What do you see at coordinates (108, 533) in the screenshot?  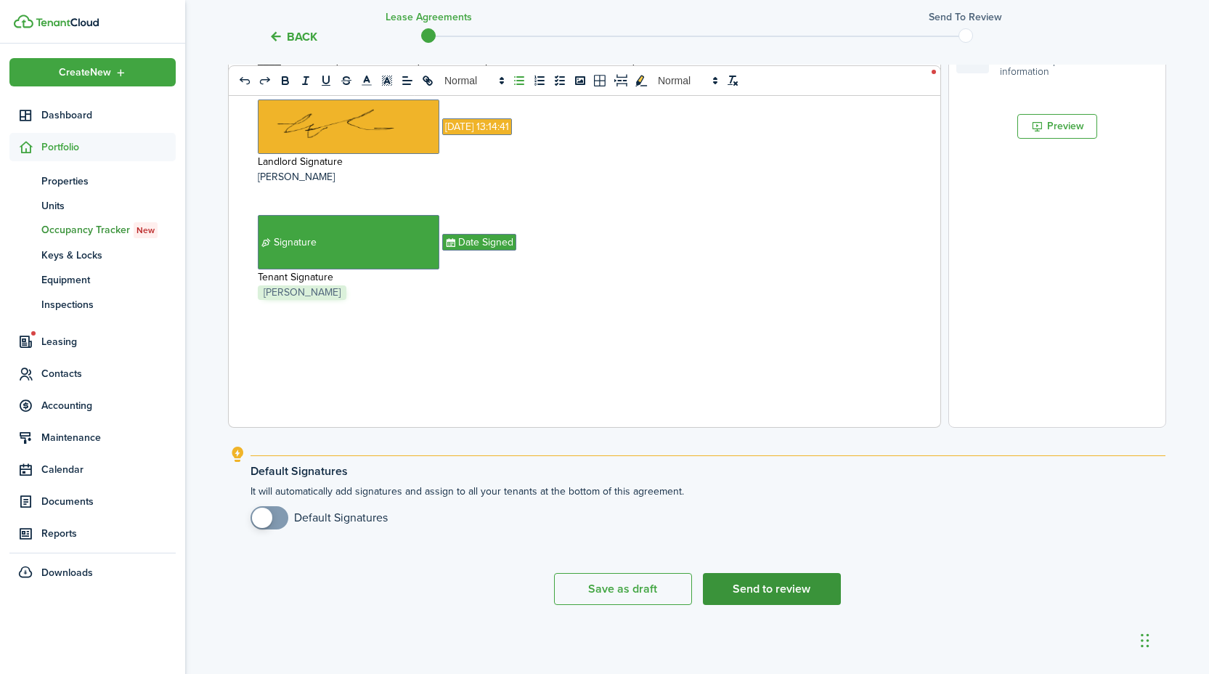 I see `span: Reports` at bounding box center [108, 533].